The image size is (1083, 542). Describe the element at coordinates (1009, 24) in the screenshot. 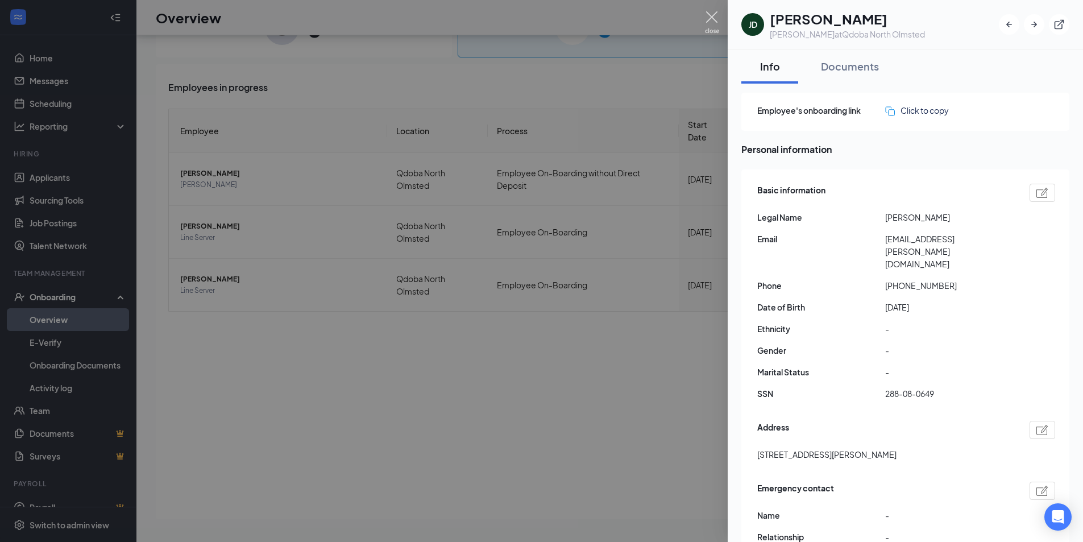

I see `svg: ArrowLeftNew` at that location.